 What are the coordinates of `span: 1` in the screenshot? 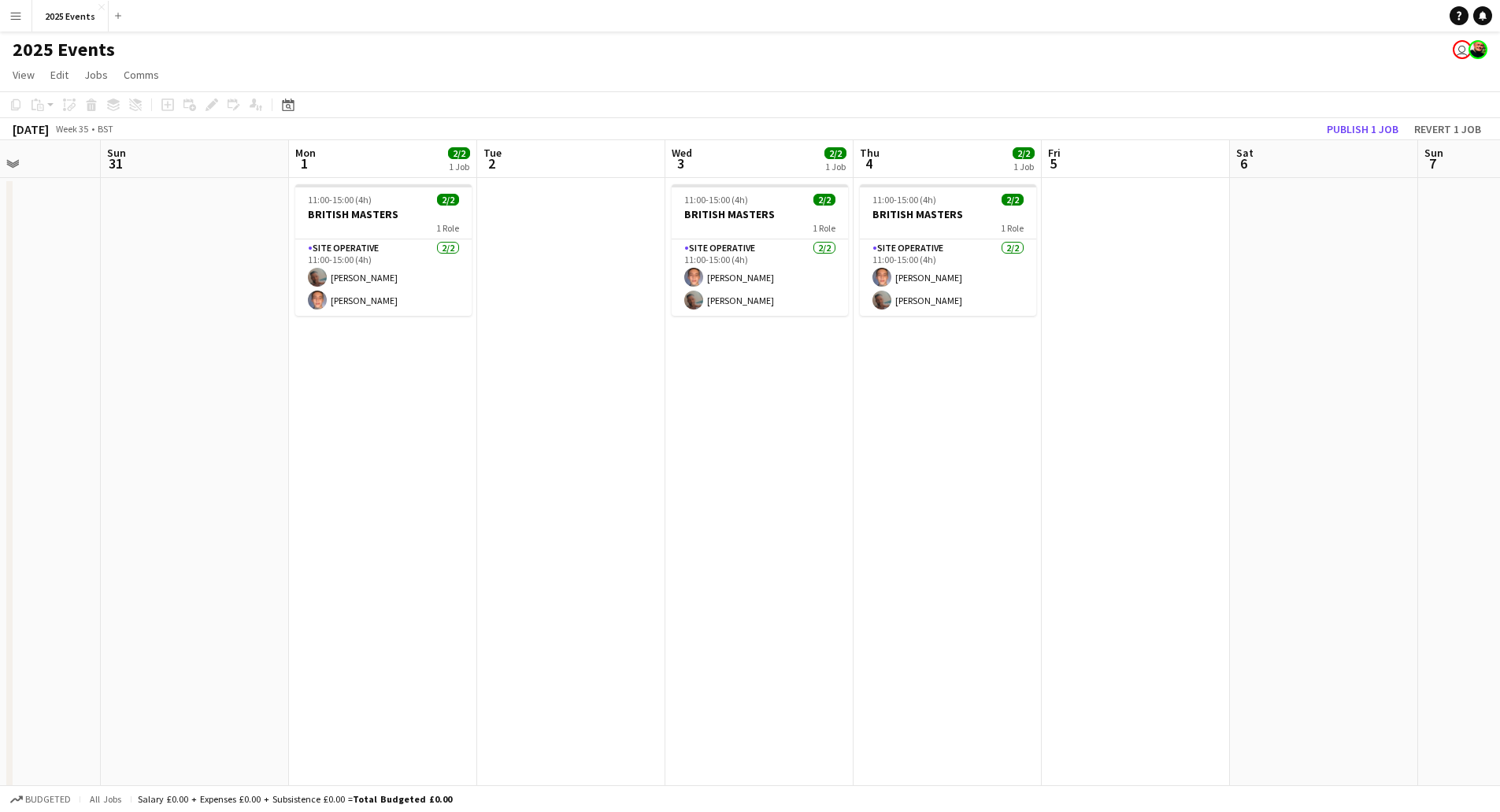 It's located at (303, 163).